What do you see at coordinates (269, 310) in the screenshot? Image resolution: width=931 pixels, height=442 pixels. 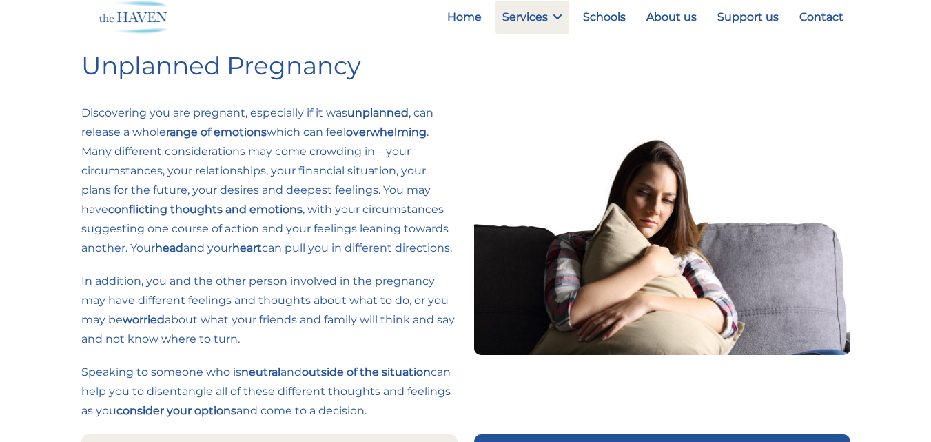 I see `p: In addition, you and the other person involved in the pregnancy may have different feelings and t...` at bounding box center [269, 310].